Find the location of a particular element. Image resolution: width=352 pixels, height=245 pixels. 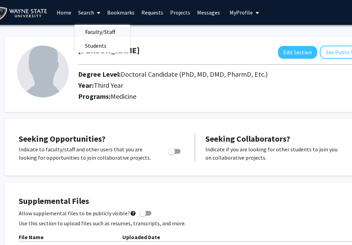

span: My Profile is located at coordinates (241, 12).